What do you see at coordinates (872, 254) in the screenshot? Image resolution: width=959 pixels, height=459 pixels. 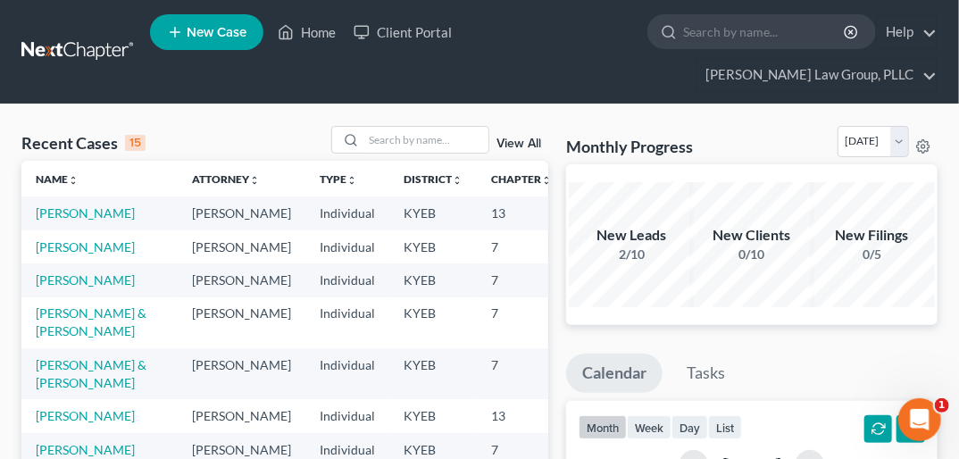 I see `div: 0/5` at bounding box center [872, 254].